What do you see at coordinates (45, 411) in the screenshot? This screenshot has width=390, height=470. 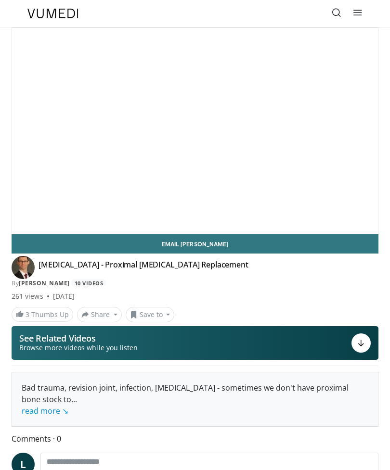 I see `a: read more ↘` at bounding box center [45, 411].